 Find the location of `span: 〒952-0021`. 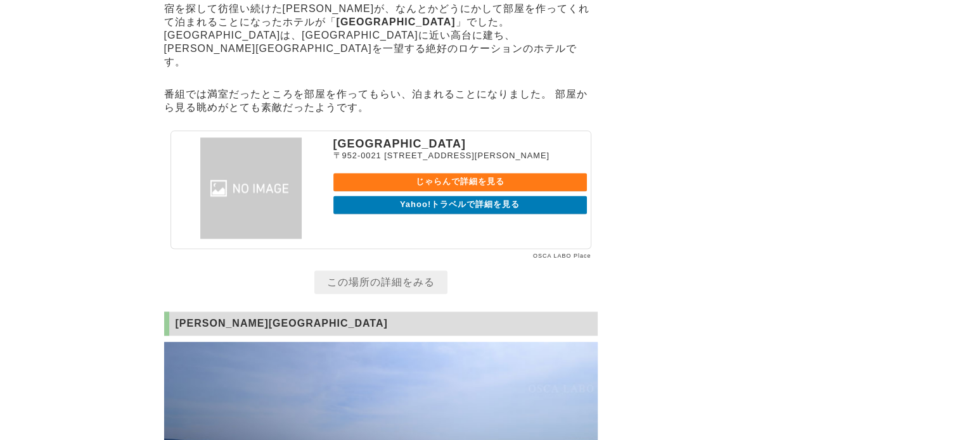

span: 〒952-0021 is located at coordinates (357, 155).